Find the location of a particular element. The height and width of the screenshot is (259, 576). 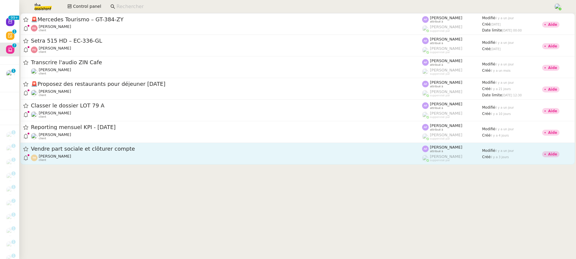

span: il y a 3 jours is located at coordinates (500, 157).